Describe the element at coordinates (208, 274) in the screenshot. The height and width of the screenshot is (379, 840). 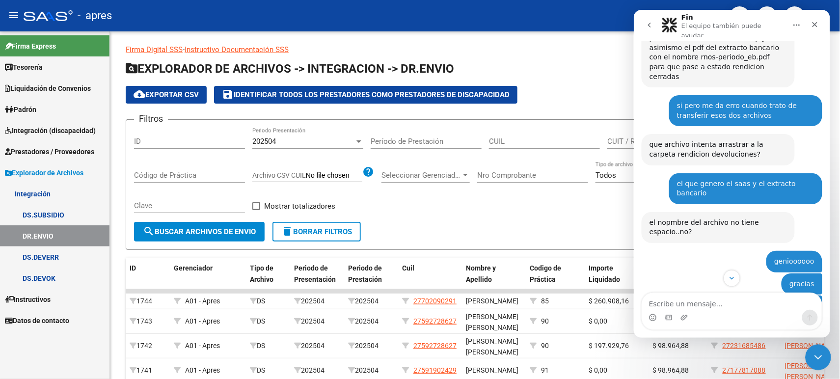
I see `datatable-header-cell: Gerenciador` at that location.